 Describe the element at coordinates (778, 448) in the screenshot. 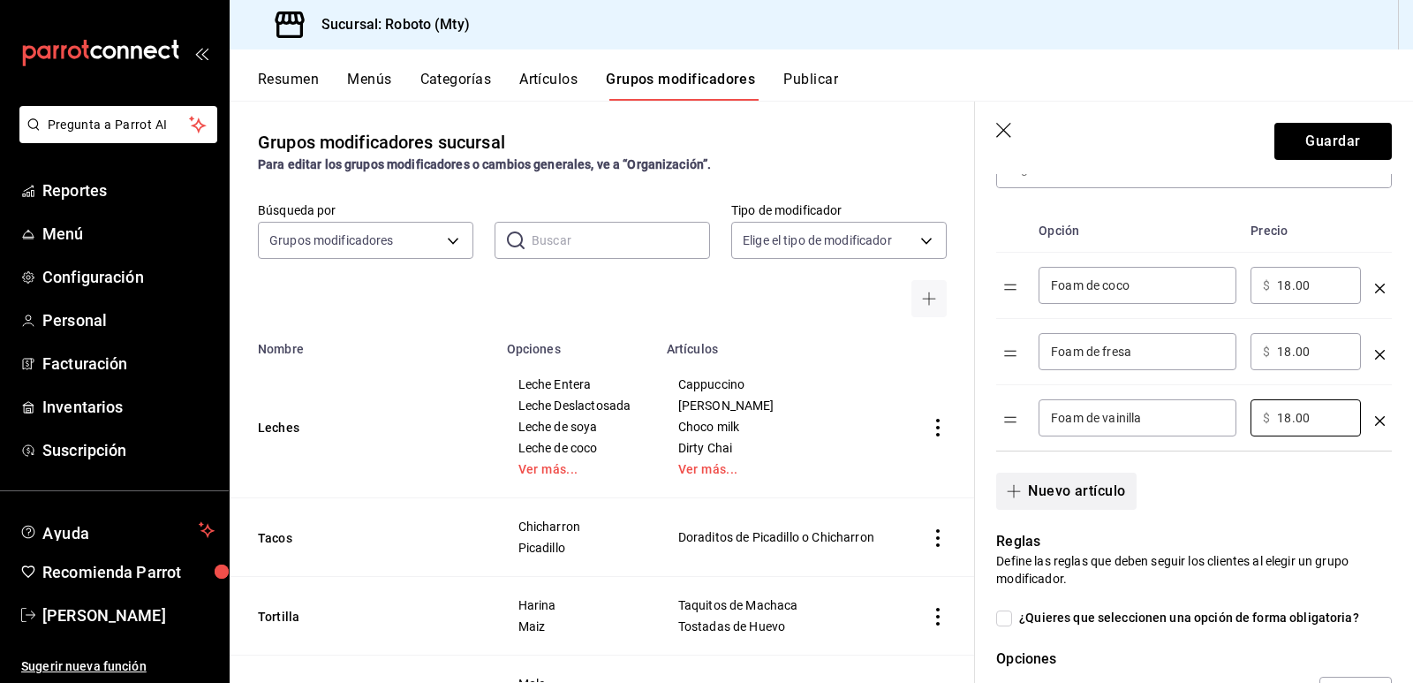

I see `span: Dirty Chai` at that location.